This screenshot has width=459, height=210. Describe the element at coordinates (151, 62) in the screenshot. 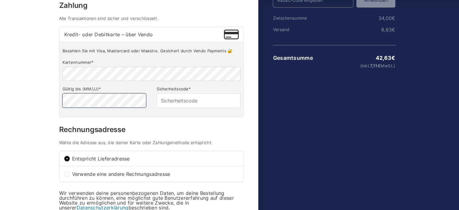

I see `label: Kartennummer` at that location.